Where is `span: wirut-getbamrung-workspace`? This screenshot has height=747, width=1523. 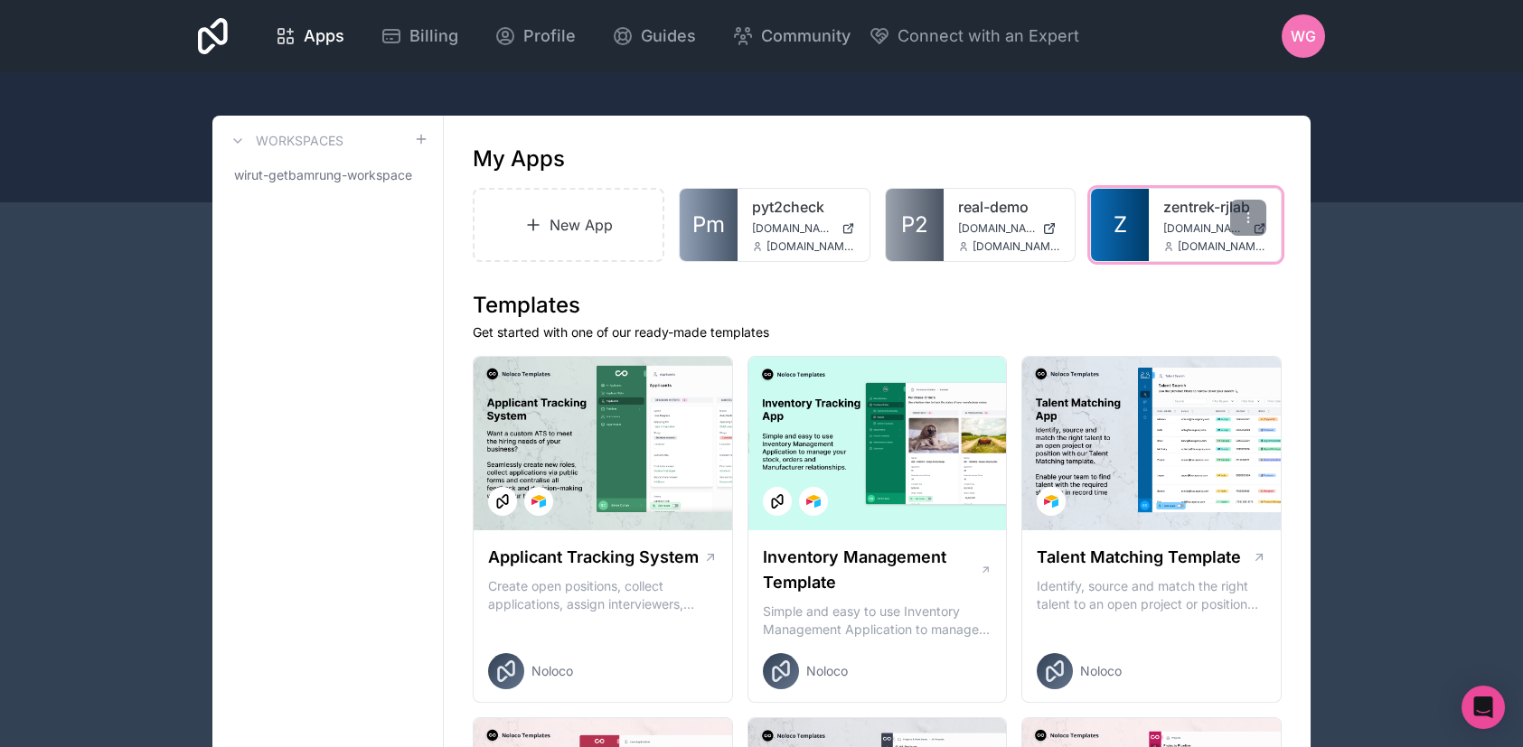
span: wirut-getbamrung-workspace is located at coordinates (323, 175).